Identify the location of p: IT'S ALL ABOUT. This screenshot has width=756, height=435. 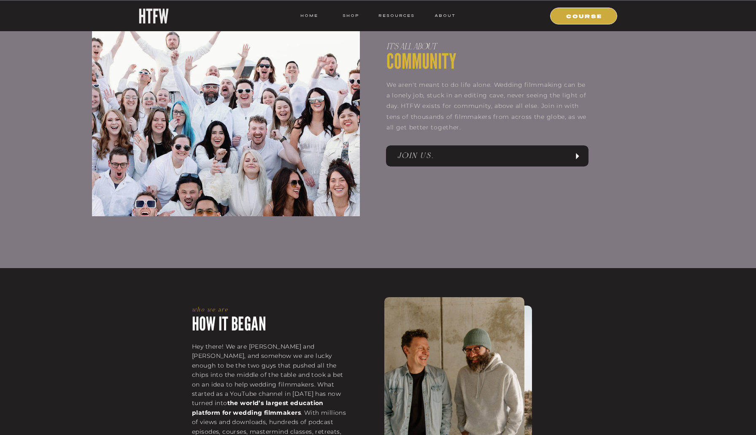
(486, 50).